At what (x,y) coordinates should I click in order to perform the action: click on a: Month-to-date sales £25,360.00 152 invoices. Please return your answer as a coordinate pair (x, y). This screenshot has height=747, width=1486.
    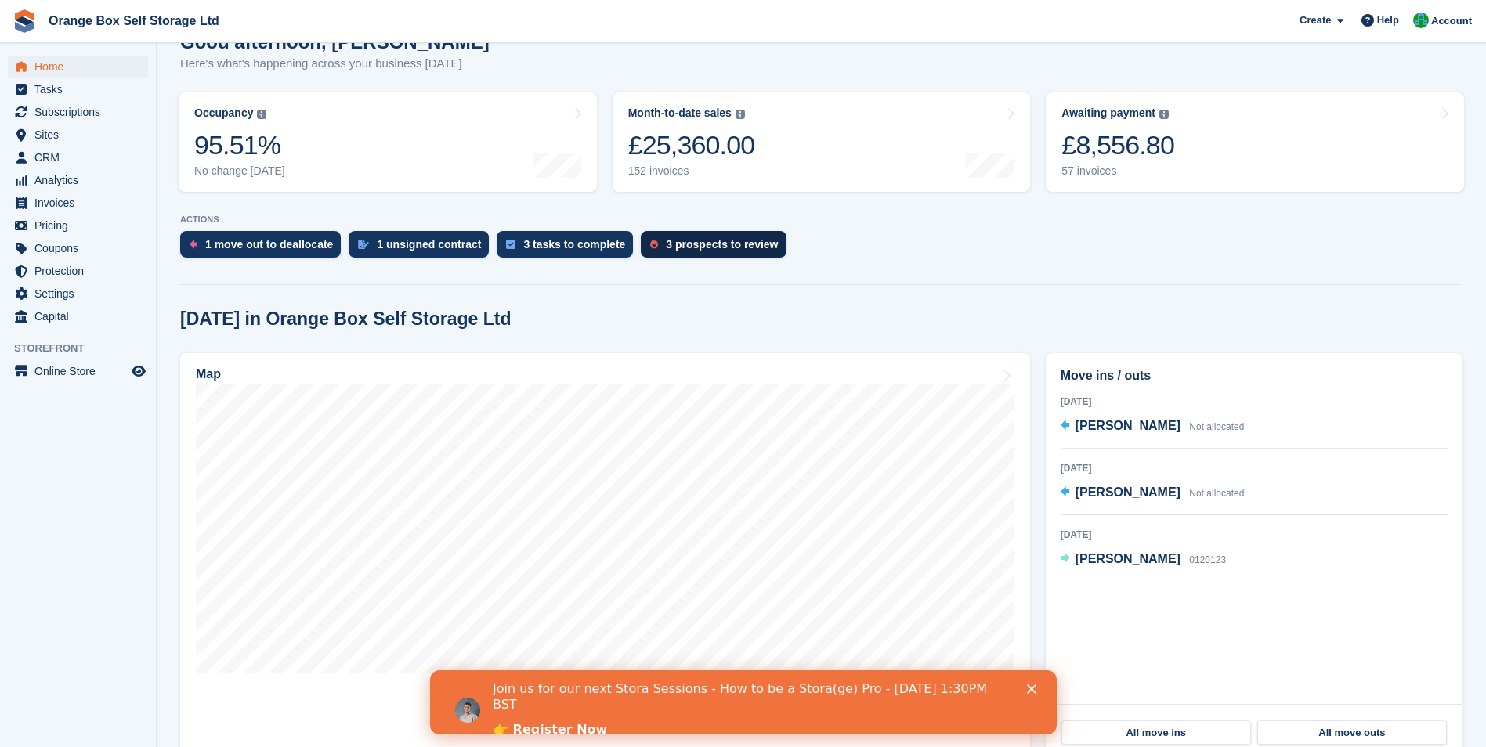
    Looking at the image, I should click on (822, 142).